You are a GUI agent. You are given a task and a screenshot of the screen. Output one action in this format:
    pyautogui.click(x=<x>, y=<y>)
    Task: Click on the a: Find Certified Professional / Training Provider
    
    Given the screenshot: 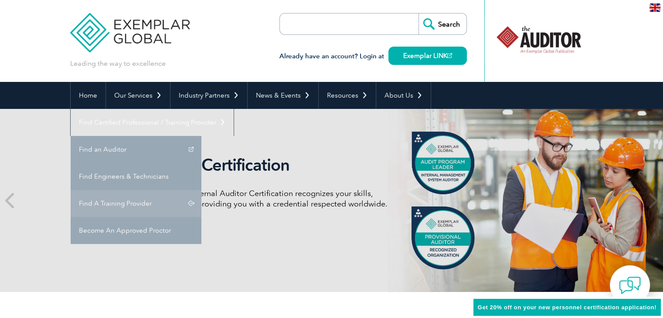 What is the action you would take?
    pyautogui.click(x=152, y=123)
    